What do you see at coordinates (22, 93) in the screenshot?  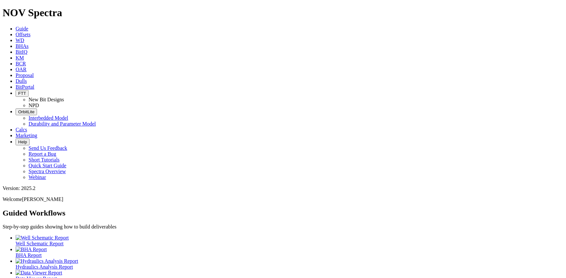 I see `span: FTT` at bounding box center [22, 93].